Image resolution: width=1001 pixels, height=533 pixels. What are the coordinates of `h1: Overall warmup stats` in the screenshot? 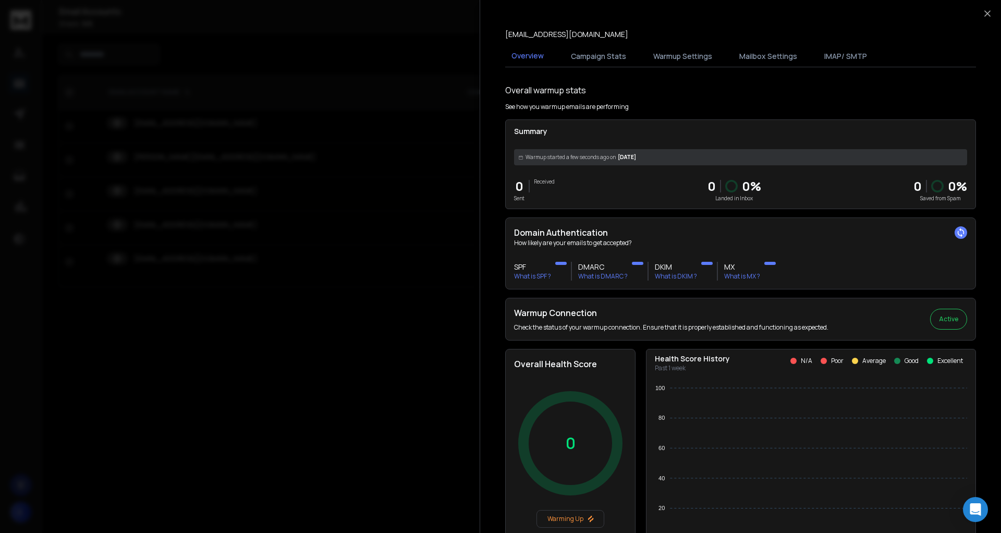 It's located at (545, 90).